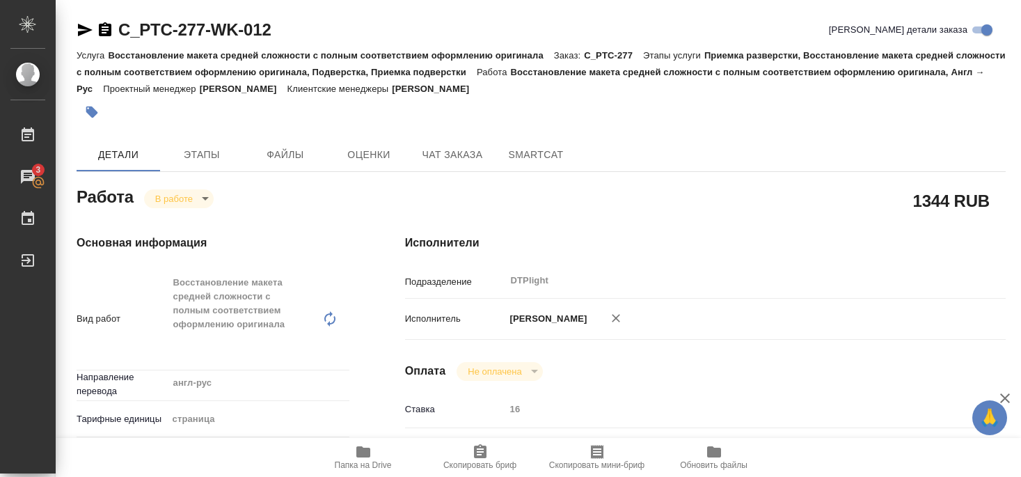 This screenshot has height=477, width=1021. Describe the element at coordinates (202, 155) in the screenshot. I see `span: Этапы` at that location.